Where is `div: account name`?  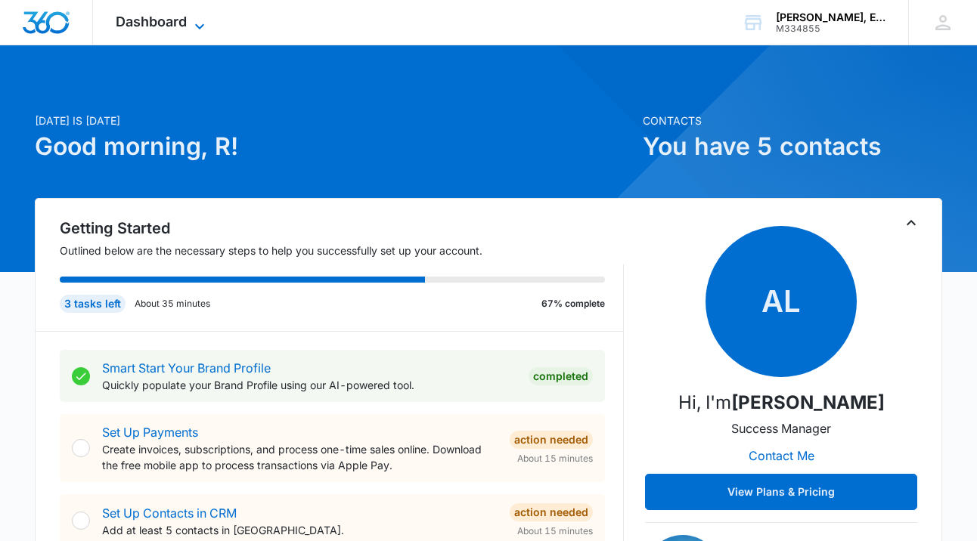 div: account name is located at coordinates (831, 17).